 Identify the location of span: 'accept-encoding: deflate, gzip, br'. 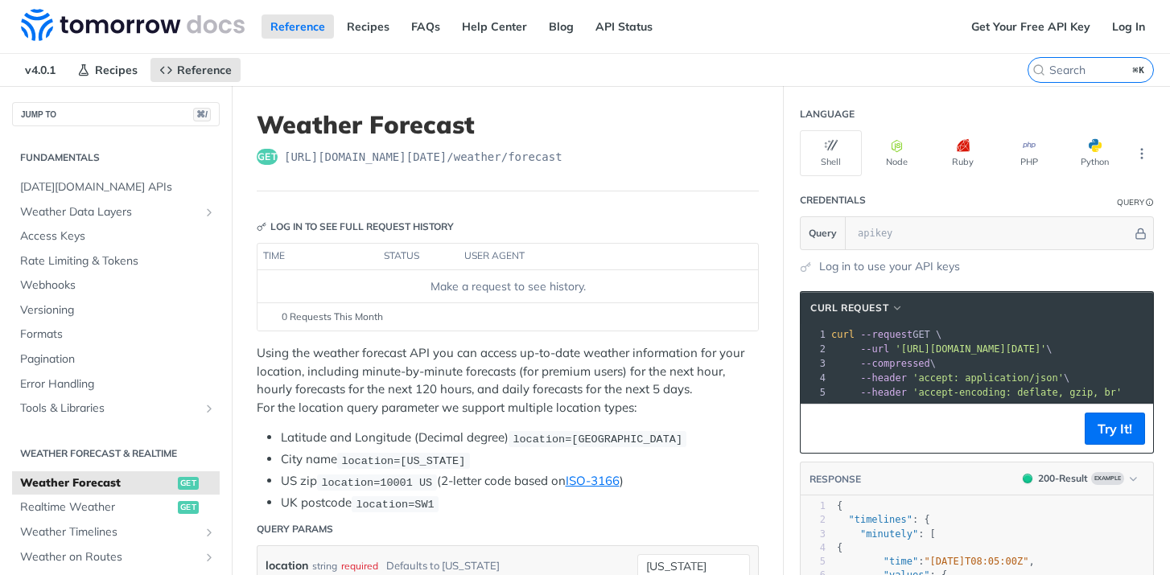
(1017, 393).